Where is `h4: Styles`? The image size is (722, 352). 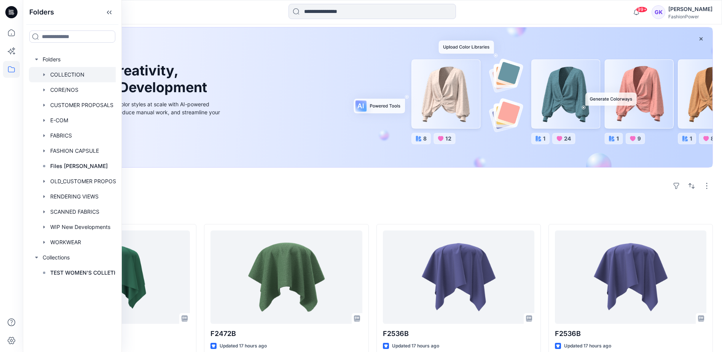
h4: Styles is located at coordinates (372, 212).